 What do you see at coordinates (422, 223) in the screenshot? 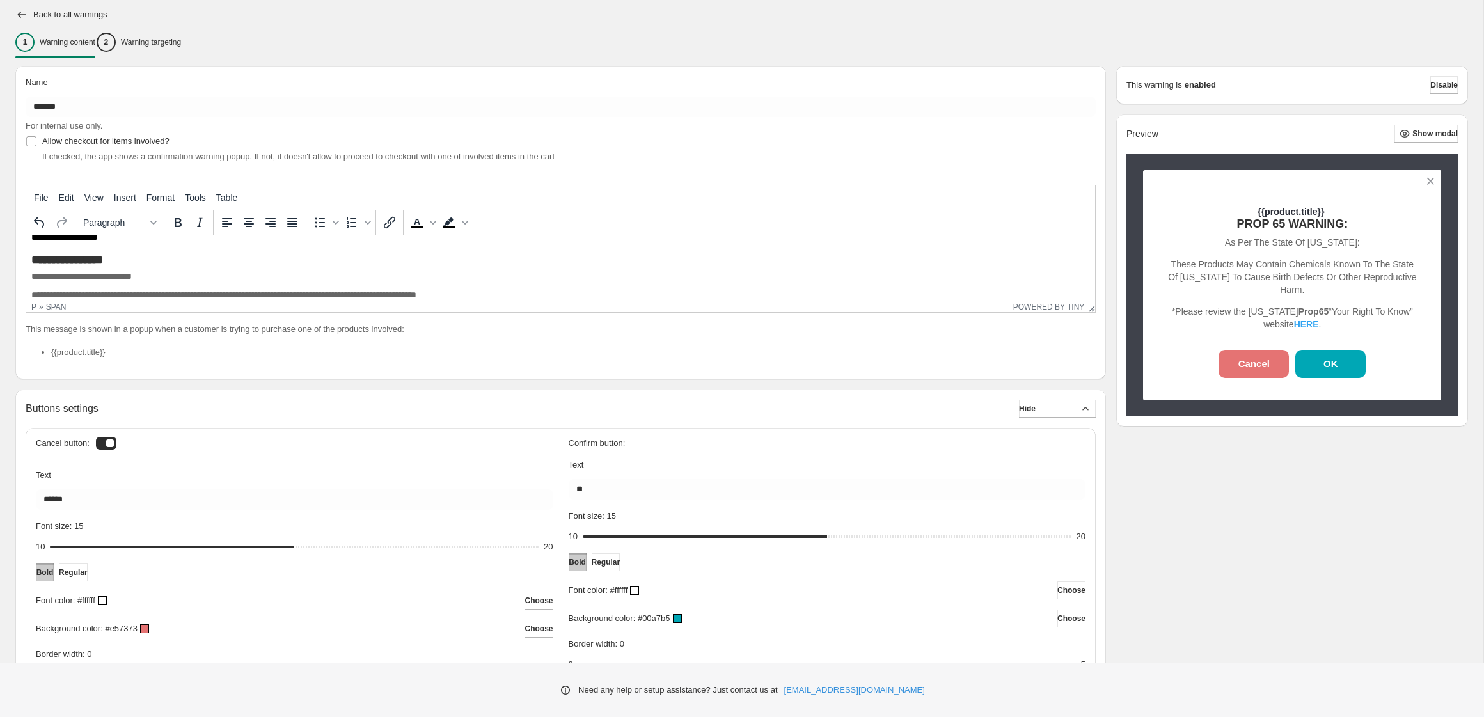
I see `div: Text color` at bounding box center [422, 223].